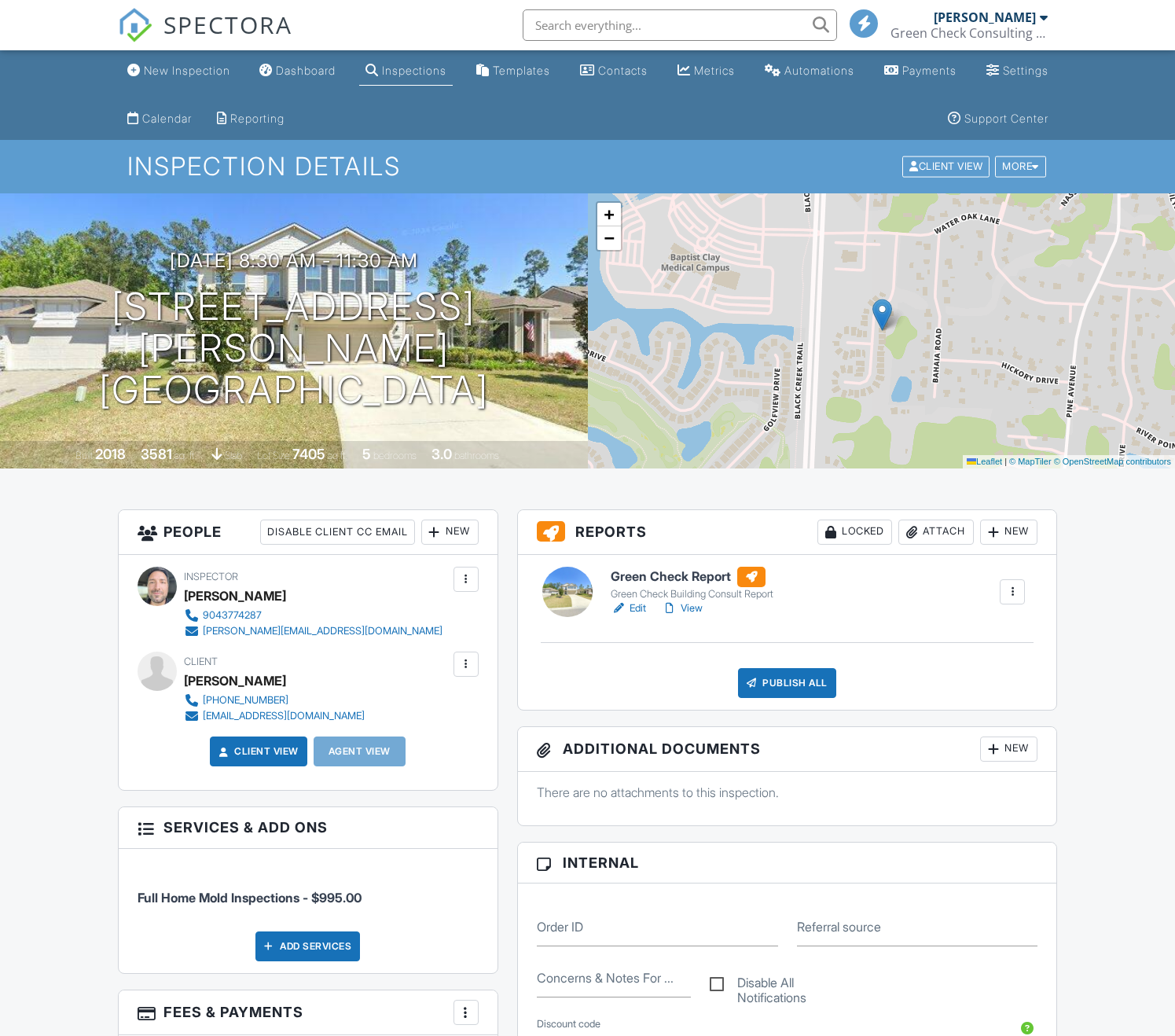 The image size is (1175, 1036). Describe the element at coordinates (614, 978) in the screenshot. I see `input: Concerns & Notes For Your Inspector:` at that location.